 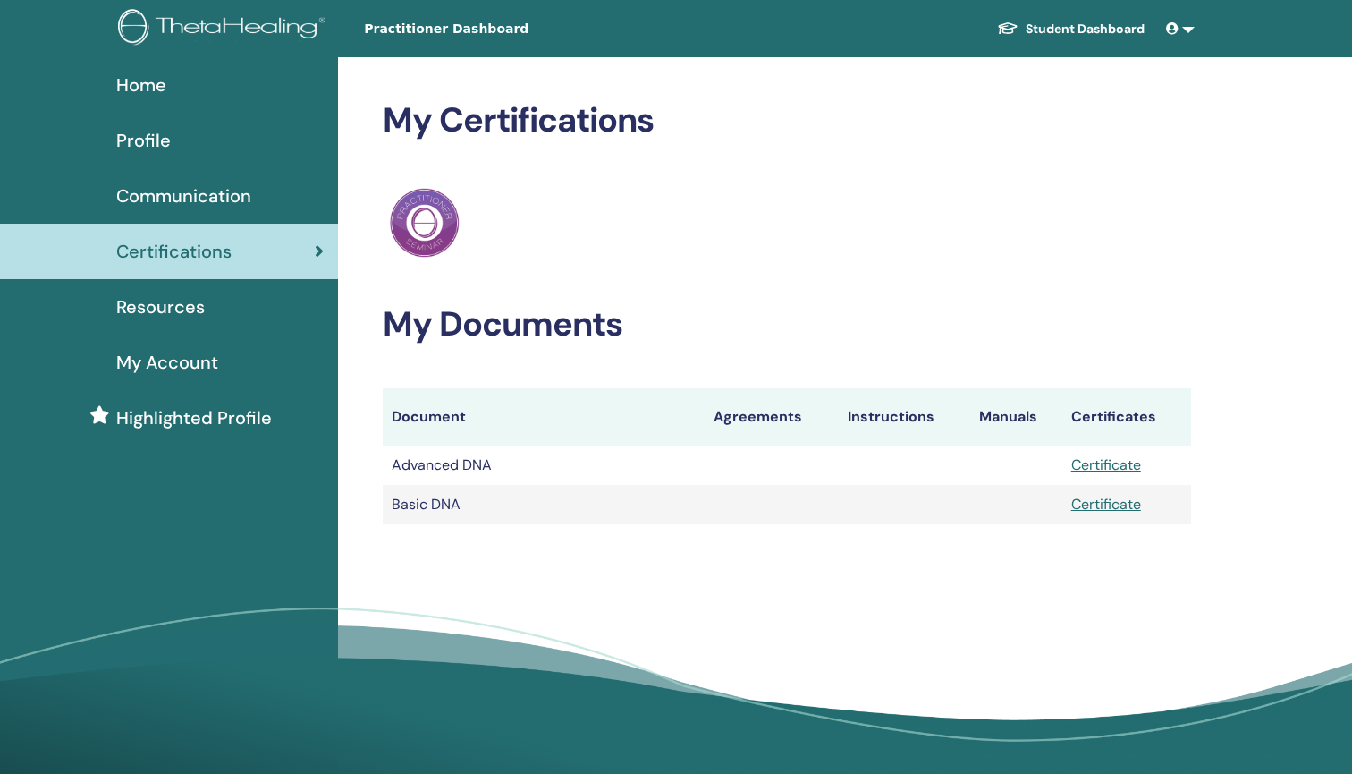 I want to click on th: Manuals, so click(x=1016, y=417).